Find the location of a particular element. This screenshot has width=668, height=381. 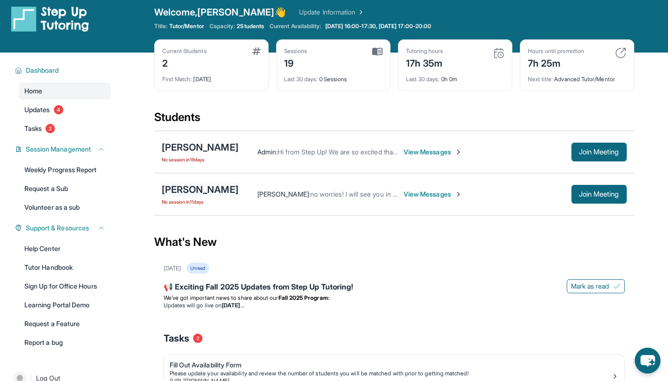

span: 4 is located at coordinates (59, 110).